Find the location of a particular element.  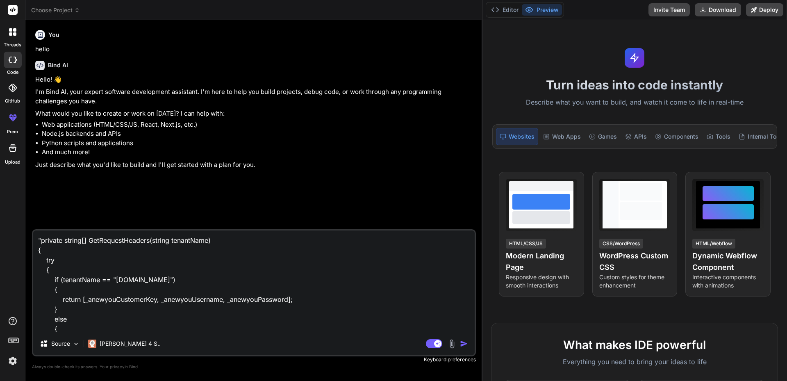

div: Web Apps is located at coordinates (562, 136).